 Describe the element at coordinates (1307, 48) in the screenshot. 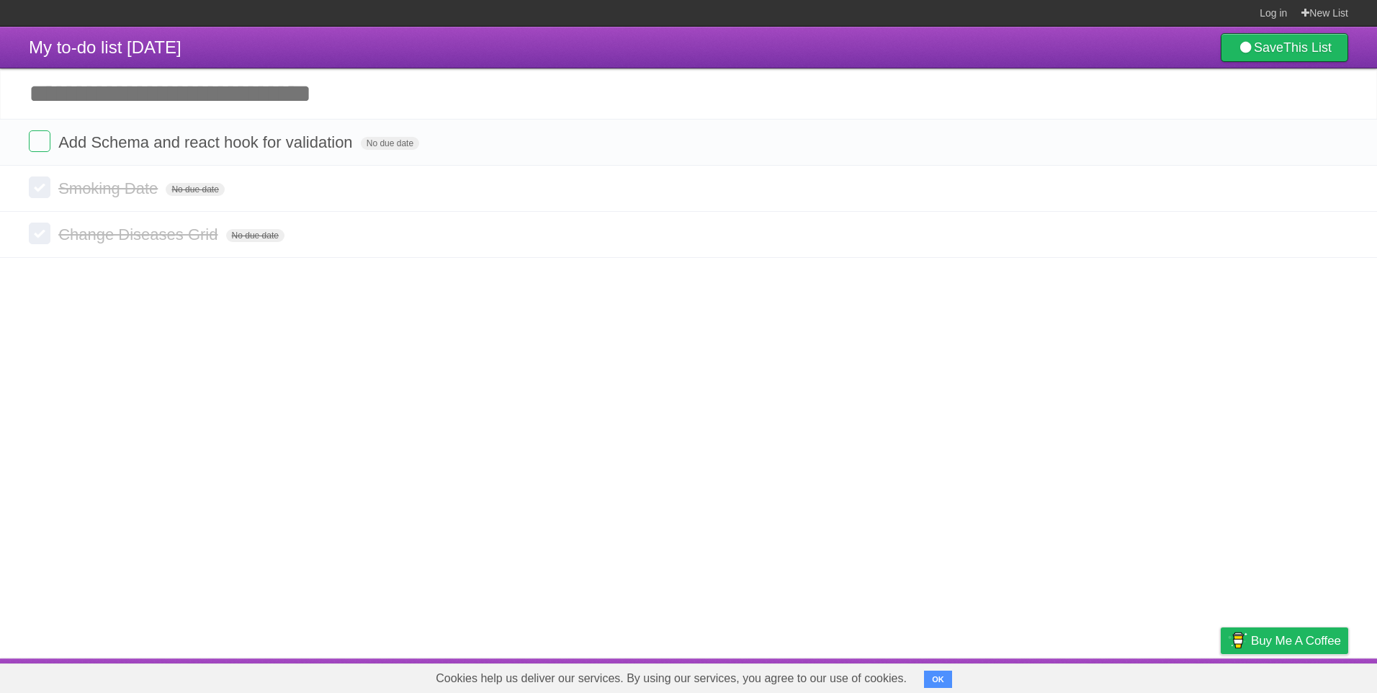

I see `b: This List` at that location.